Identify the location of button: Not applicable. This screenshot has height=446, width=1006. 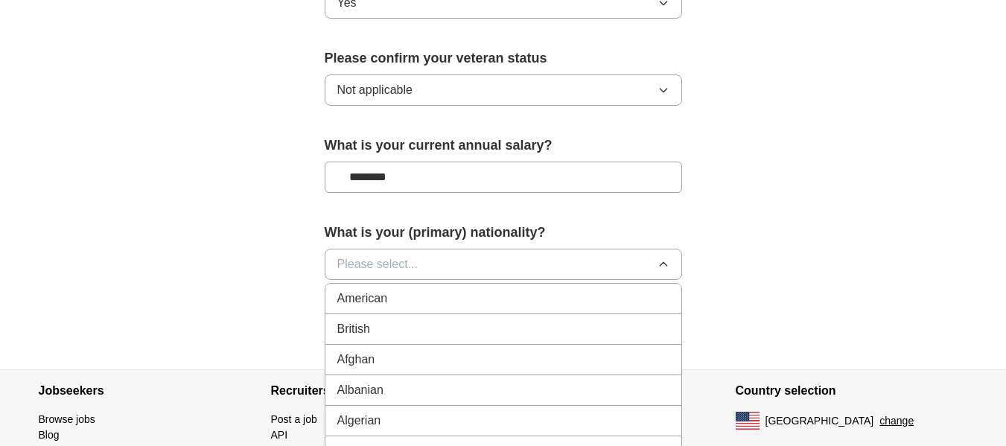
(504, 90).